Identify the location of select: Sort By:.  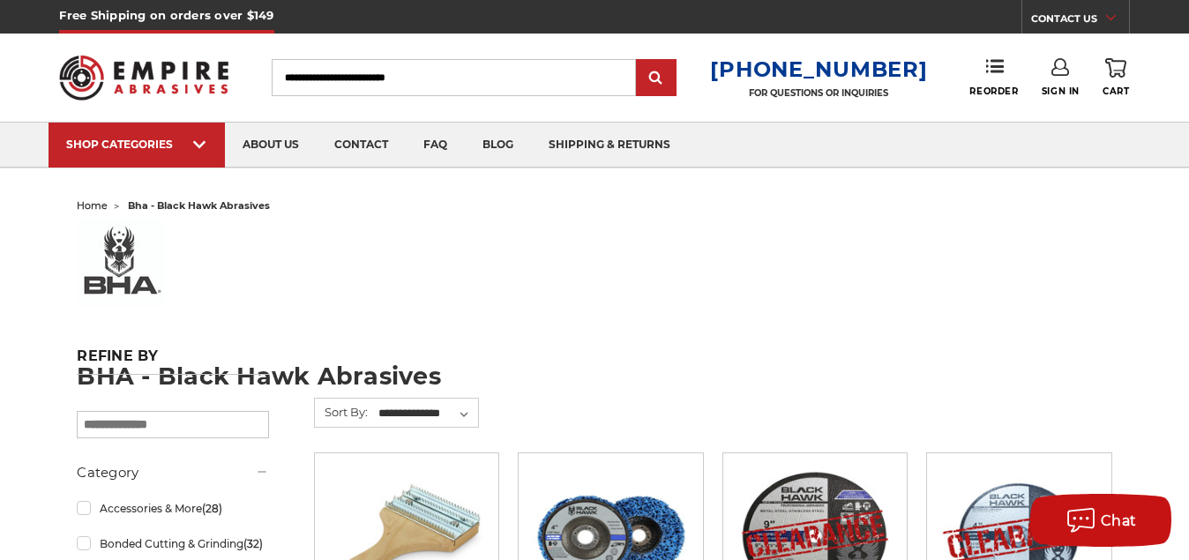
(427, 414).